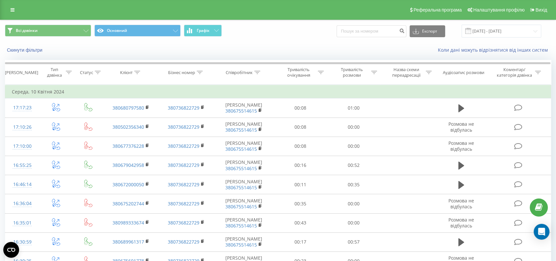  What do you see at coordinates (48, 31) in the screenshot?
I see `button: Всі дзвінки` at bounding box center [48, 31].